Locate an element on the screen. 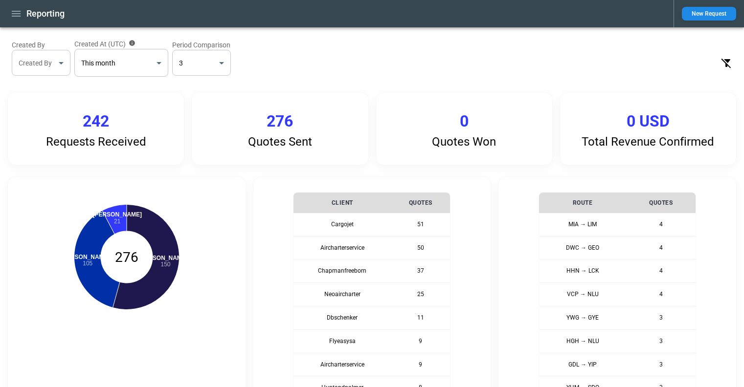  th: YWG → GYE is located at coordinates (582, 318).